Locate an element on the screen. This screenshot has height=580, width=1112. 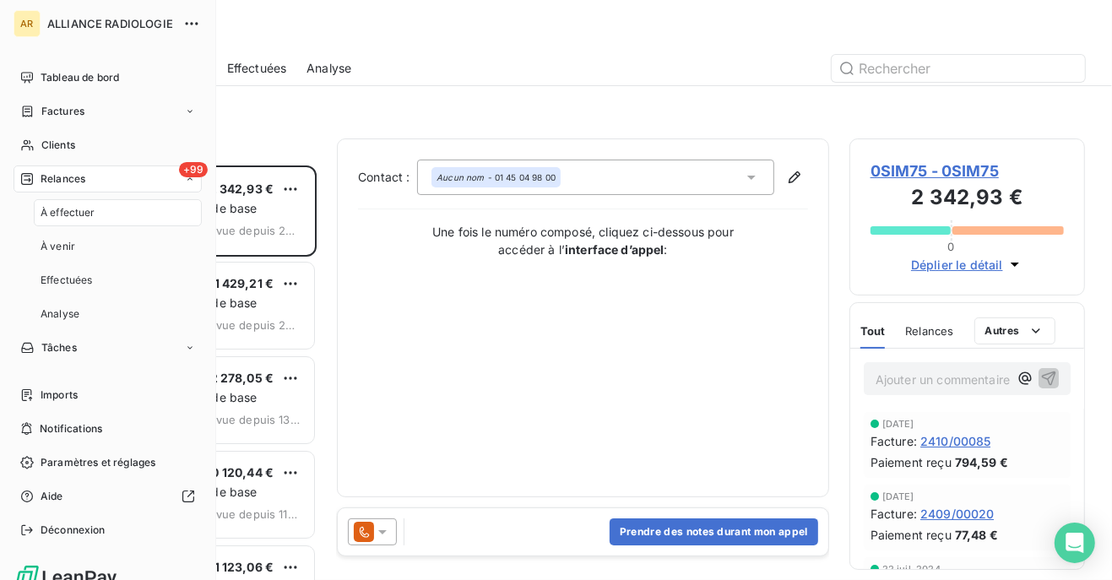
button: Déplier le détail is located at coordinates (967, 264).